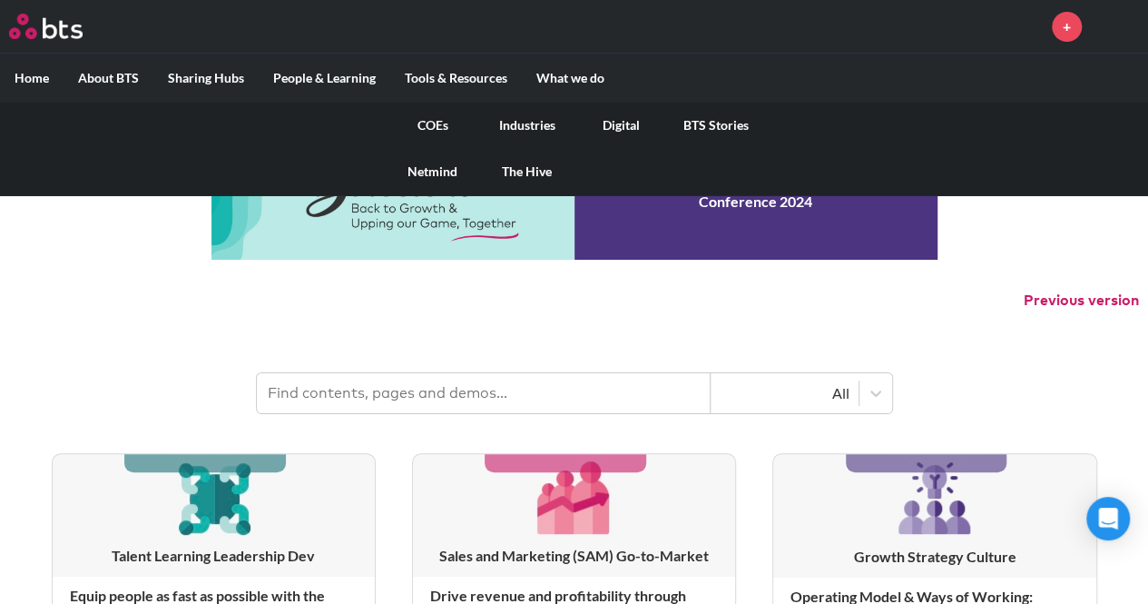 This screenshot has width=1148, height=604. What do you see at coordinates (784, 393) in the screenshot?
I see `div: All` at bounding box center [784, 393].